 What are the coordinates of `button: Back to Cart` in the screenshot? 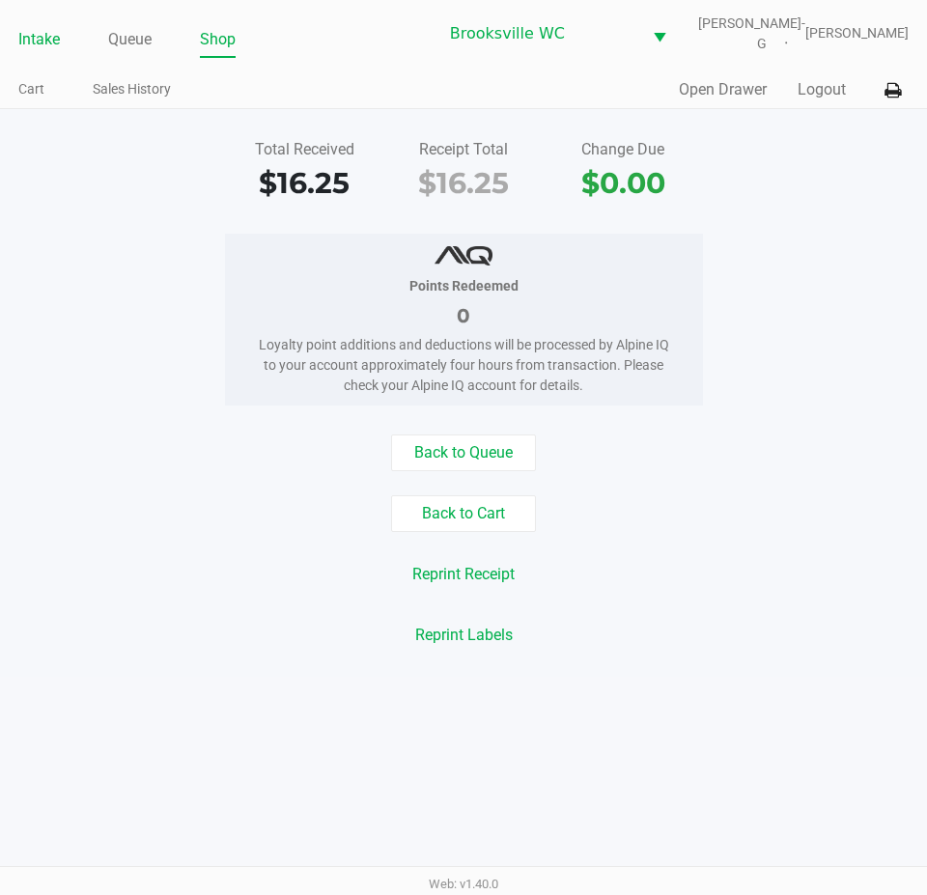 It's located at (464, 514).